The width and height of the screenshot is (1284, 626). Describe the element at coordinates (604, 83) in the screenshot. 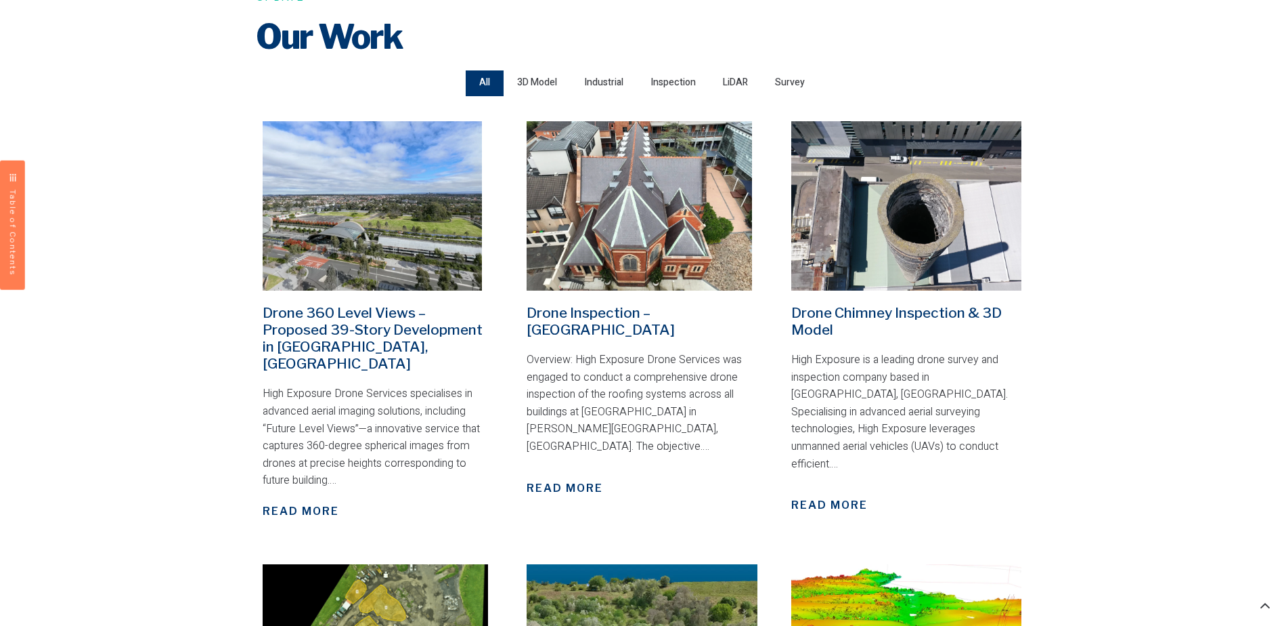

I see `span: Industrial` at that location.